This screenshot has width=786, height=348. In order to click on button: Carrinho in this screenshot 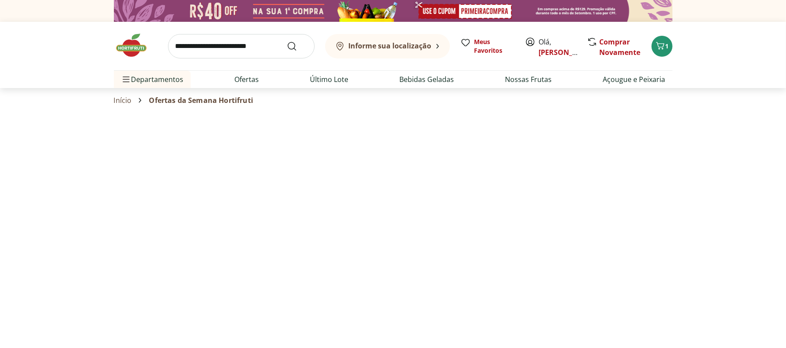, I will do `click(662, 46)`.